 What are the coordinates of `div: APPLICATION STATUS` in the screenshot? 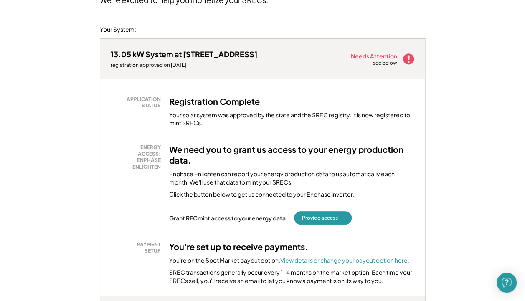 It's located at (138, 102).